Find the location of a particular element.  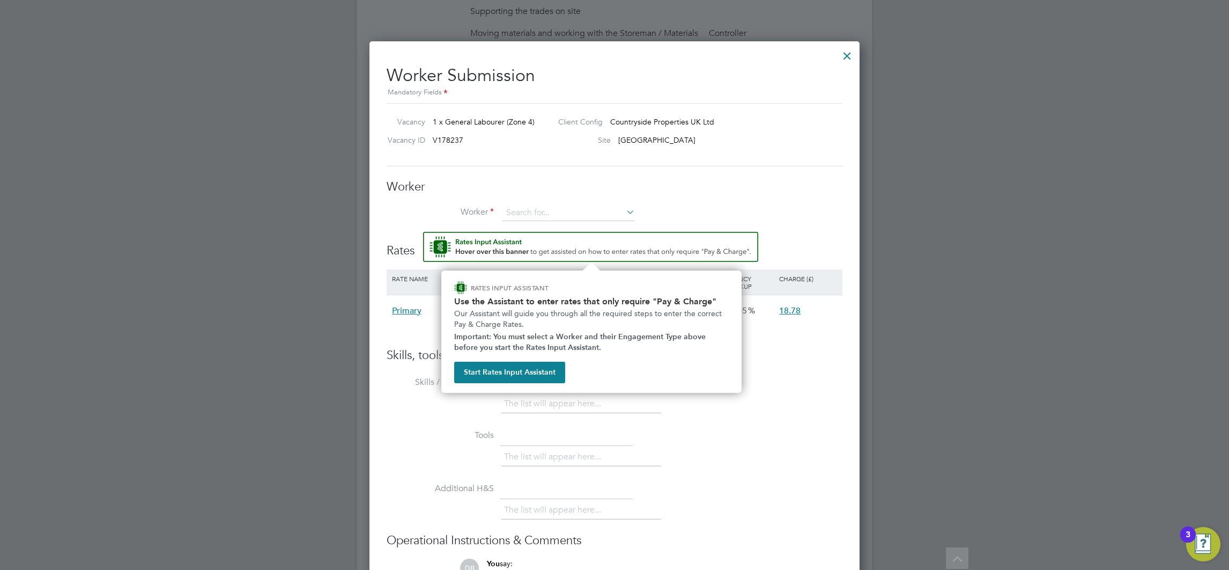

img: ENGAGE Assistant Icon is located at coordinates (461, 288).